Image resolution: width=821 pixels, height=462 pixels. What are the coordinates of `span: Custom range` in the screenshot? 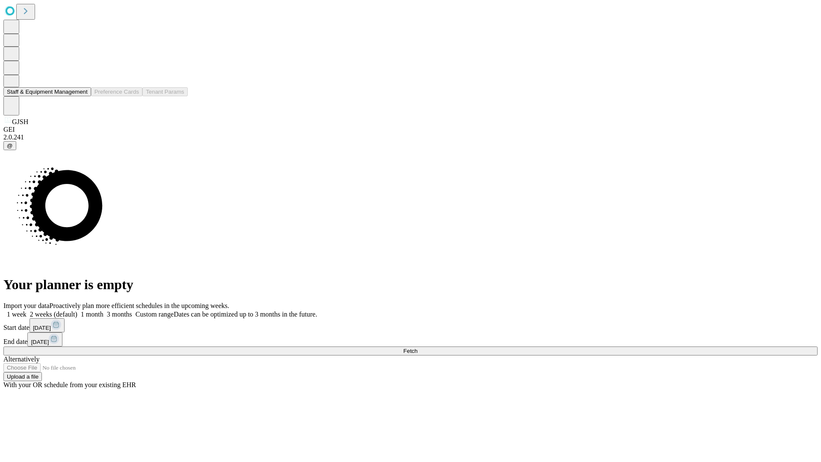 It's located at (154, 314).